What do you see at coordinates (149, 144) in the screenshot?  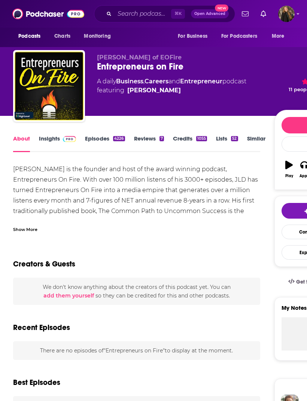 I see `a: Reviews7` at bounding box center [149, 144].